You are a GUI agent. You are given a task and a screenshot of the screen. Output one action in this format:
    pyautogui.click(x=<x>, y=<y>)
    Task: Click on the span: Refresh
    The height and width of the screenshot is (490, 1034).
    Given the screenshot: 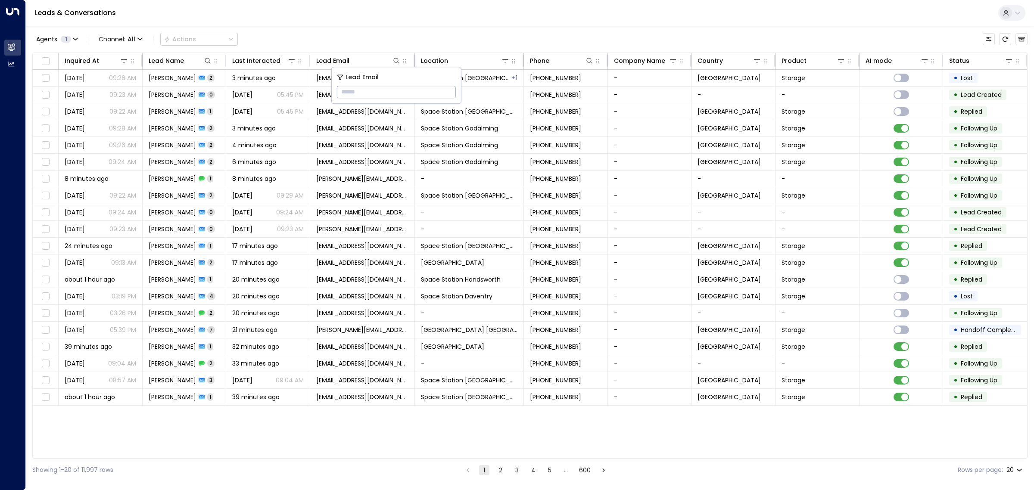 What is the action you would take?
    pyautogui.click(x=1005, y=39)
    